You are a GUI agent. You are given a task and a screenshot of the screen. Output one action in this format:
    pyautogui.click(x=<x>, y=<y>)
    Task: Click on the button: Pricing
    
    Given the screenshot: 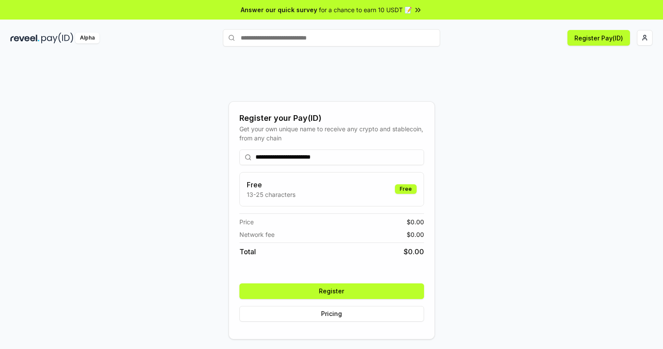 What is the action you would take?
    pyautogui.click(x=332, y=314)
    